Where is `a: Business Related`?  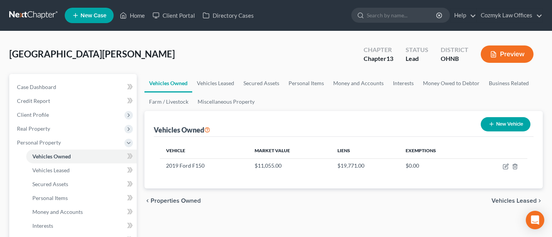
a: Business Related is located at coordinates (509, 83).